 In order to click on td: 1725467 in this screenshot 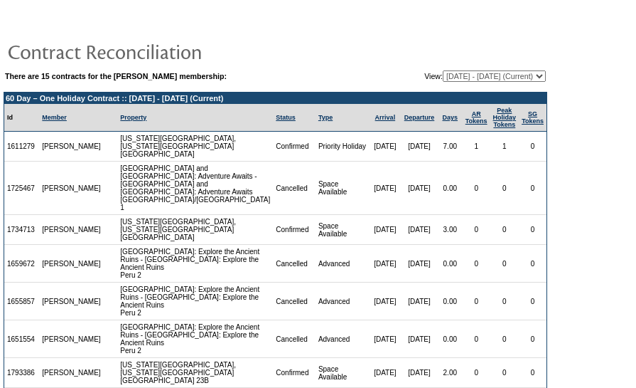, I will do `click(21, 188)`.